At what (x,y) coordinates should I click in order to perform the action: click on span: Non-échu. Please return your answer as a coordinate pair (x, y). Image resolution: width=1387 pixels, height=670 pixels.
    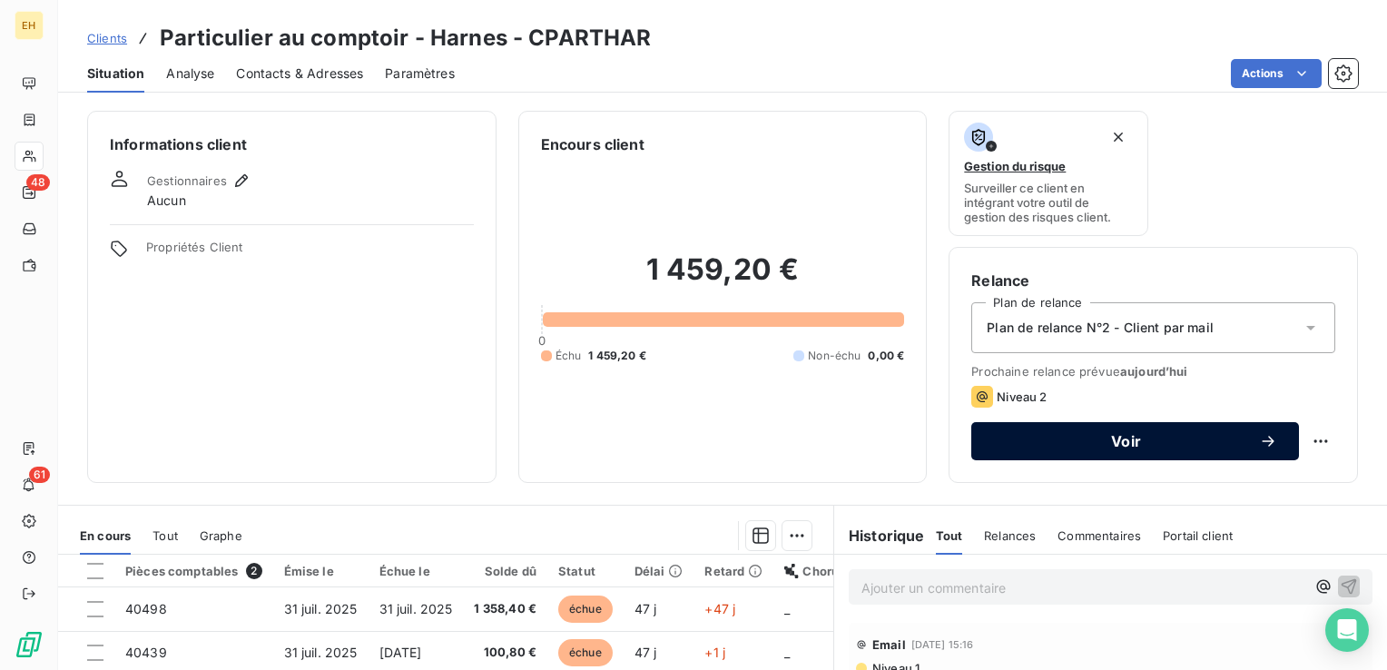
    Looking at the image, I should click on (834, 356).